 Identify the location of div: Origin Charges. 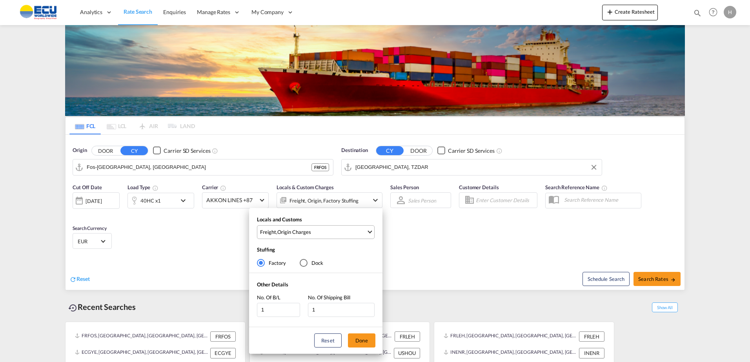
(294, 232).